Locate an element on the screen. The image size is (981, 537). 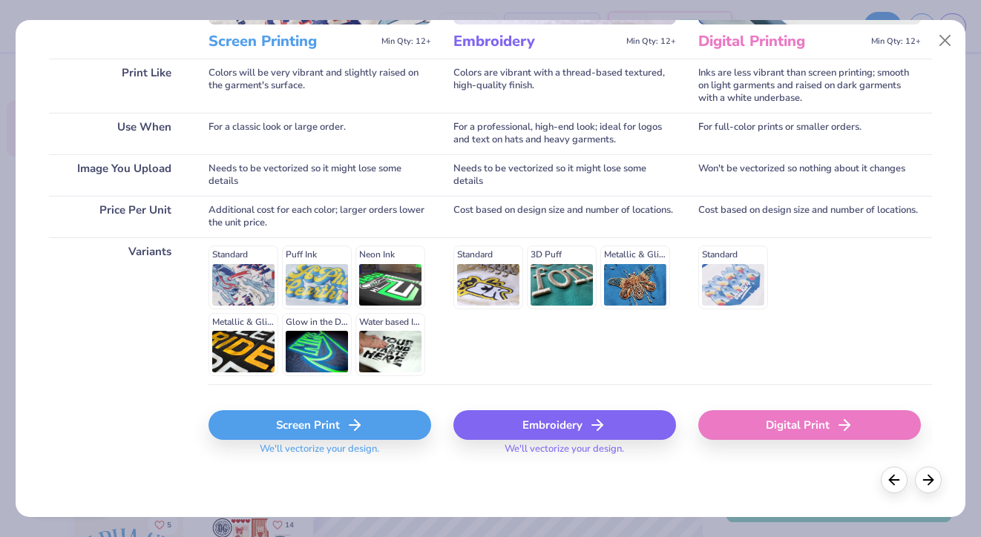
div: Print Like is located at coordinates (117, 85).